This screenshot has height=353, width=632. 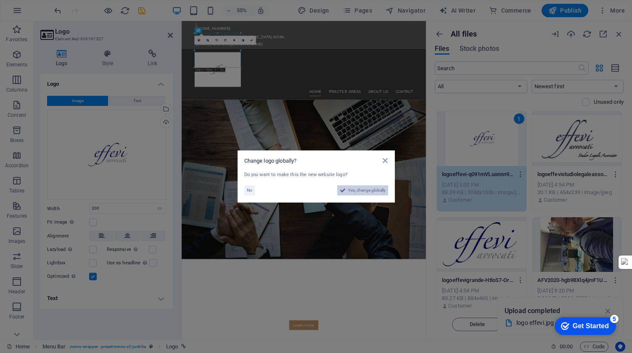 I want to click on span: Yes, change globally, so click(x=367, y=190).